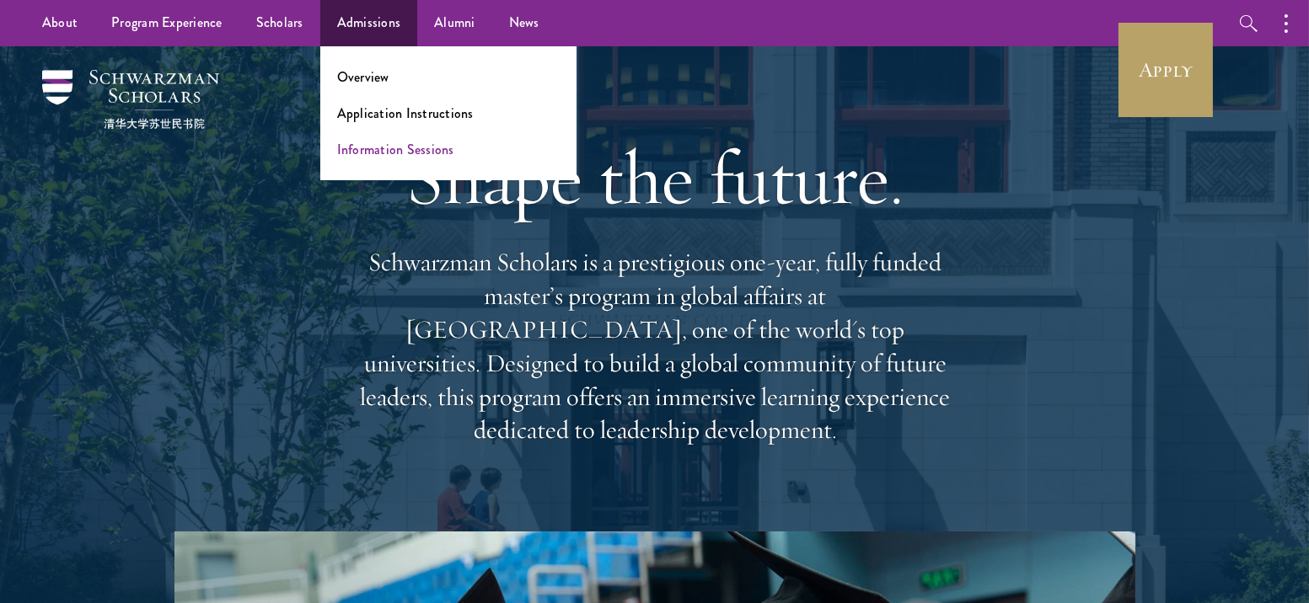  What do you see at coordinates (131, 99) in the screenshot?
I see `img: Schwarzman Scholars` at bounding box center [131, 99].